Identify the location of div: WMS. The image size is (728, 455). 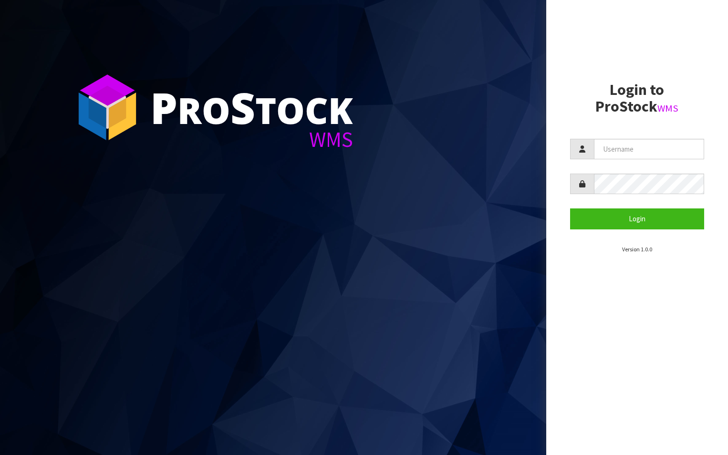
(251, 139).